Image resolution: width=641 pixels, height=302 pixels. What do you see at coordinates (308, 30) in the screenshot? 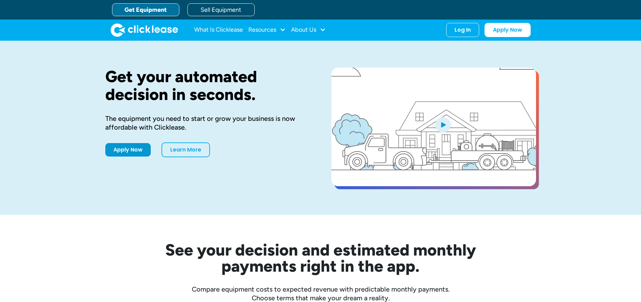
I see `div: About Us` at bounding box center [308, 30].